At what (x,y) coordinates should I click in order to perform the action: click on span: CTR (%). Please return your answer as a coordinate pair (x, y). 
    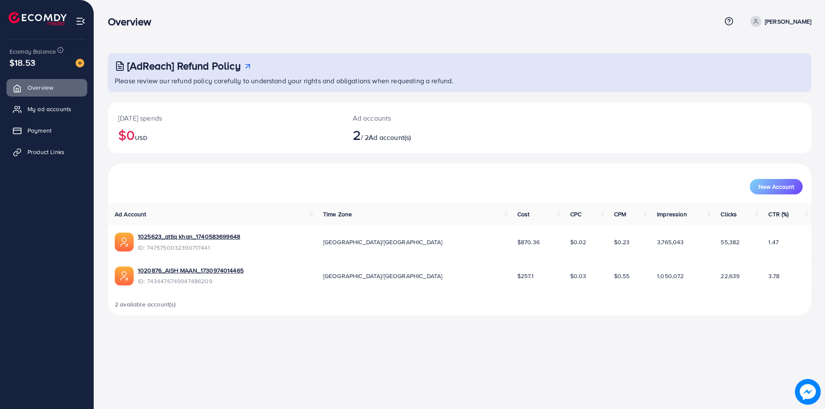
    Looking at the image, I should click on (778, 214).